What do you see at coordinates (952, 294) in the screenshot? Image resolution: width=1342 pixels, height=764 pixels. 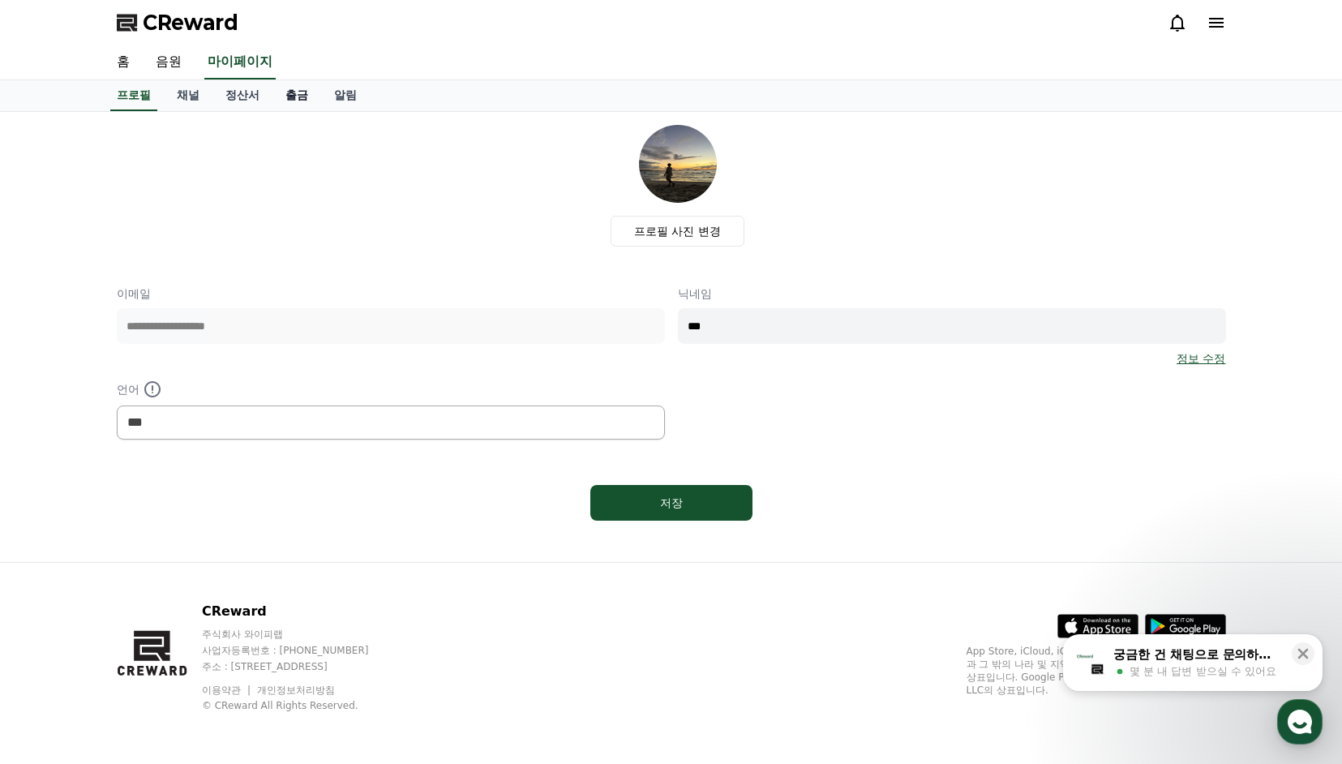 I see `p: 닉네임` at bounding box center [952, 294].